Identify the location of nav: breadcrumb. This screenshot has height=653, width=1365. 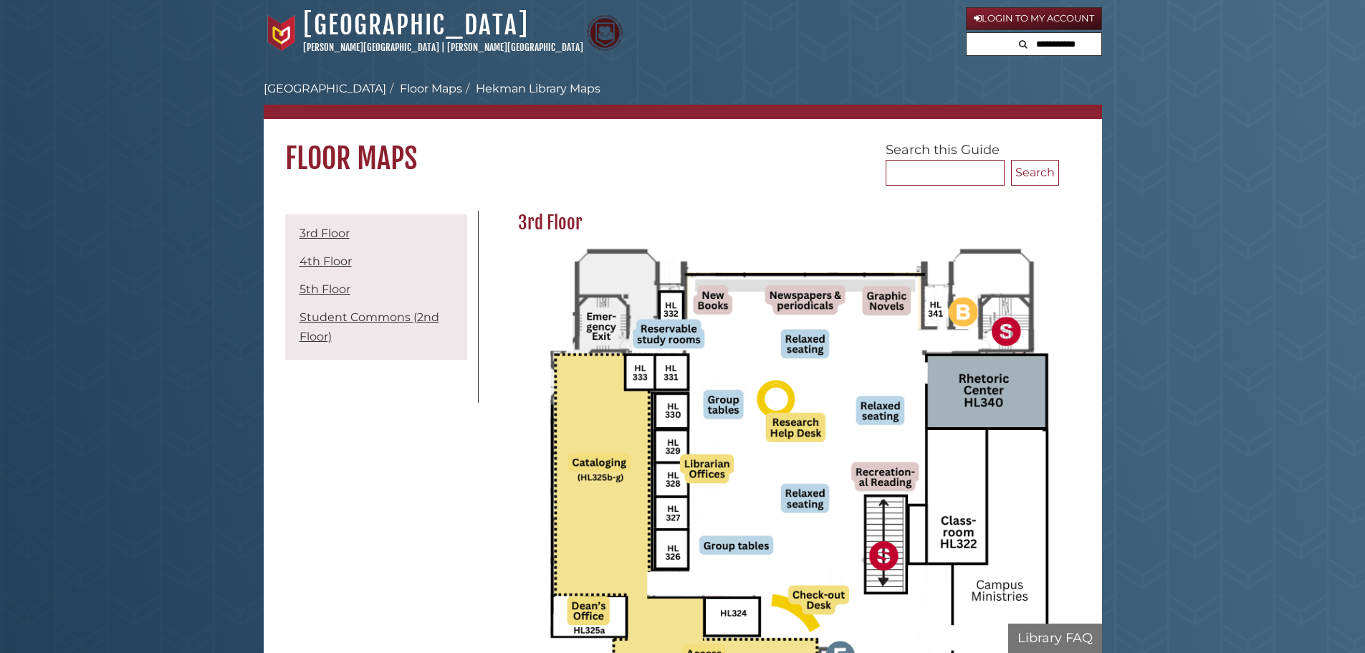
(683, 100).